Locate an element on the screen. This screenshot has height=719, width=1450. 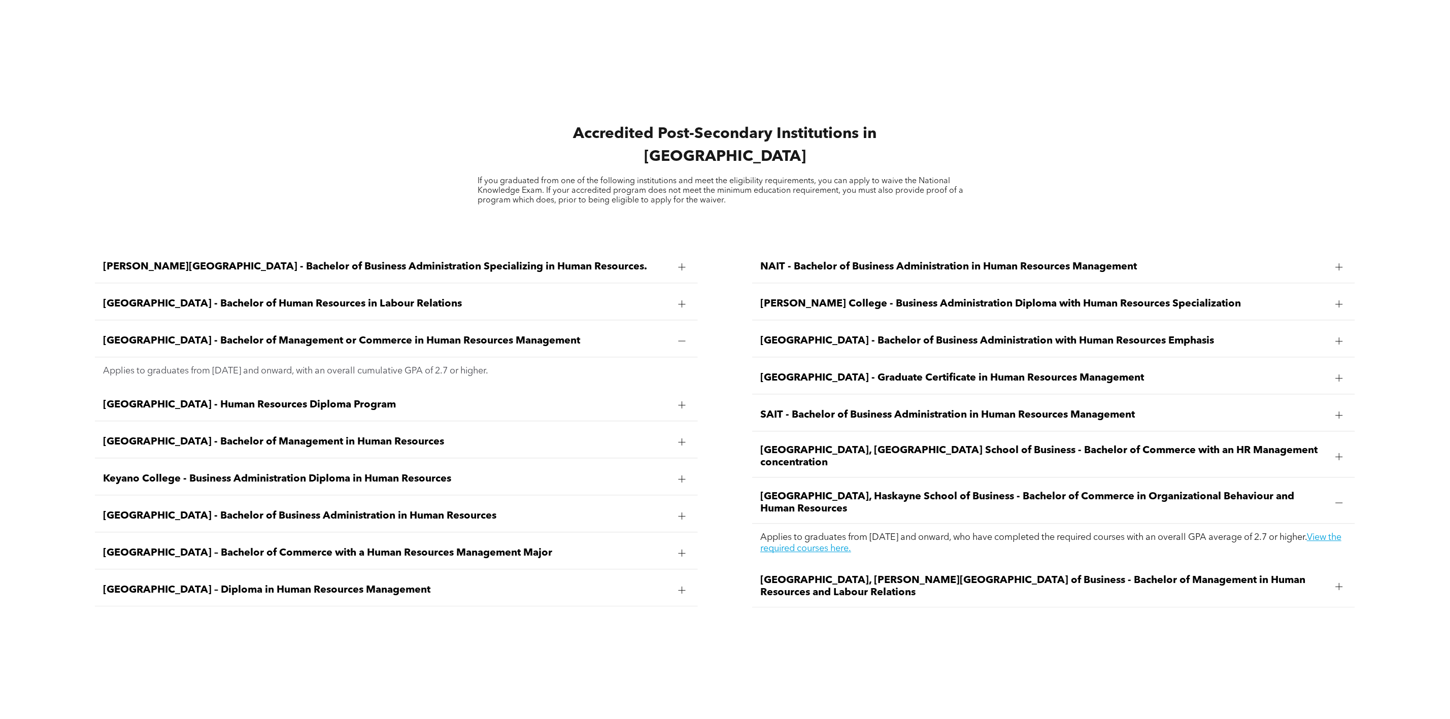
span: Keyano College - Business Administration Diploma in Human Resources is located at coordinates (386, 479).